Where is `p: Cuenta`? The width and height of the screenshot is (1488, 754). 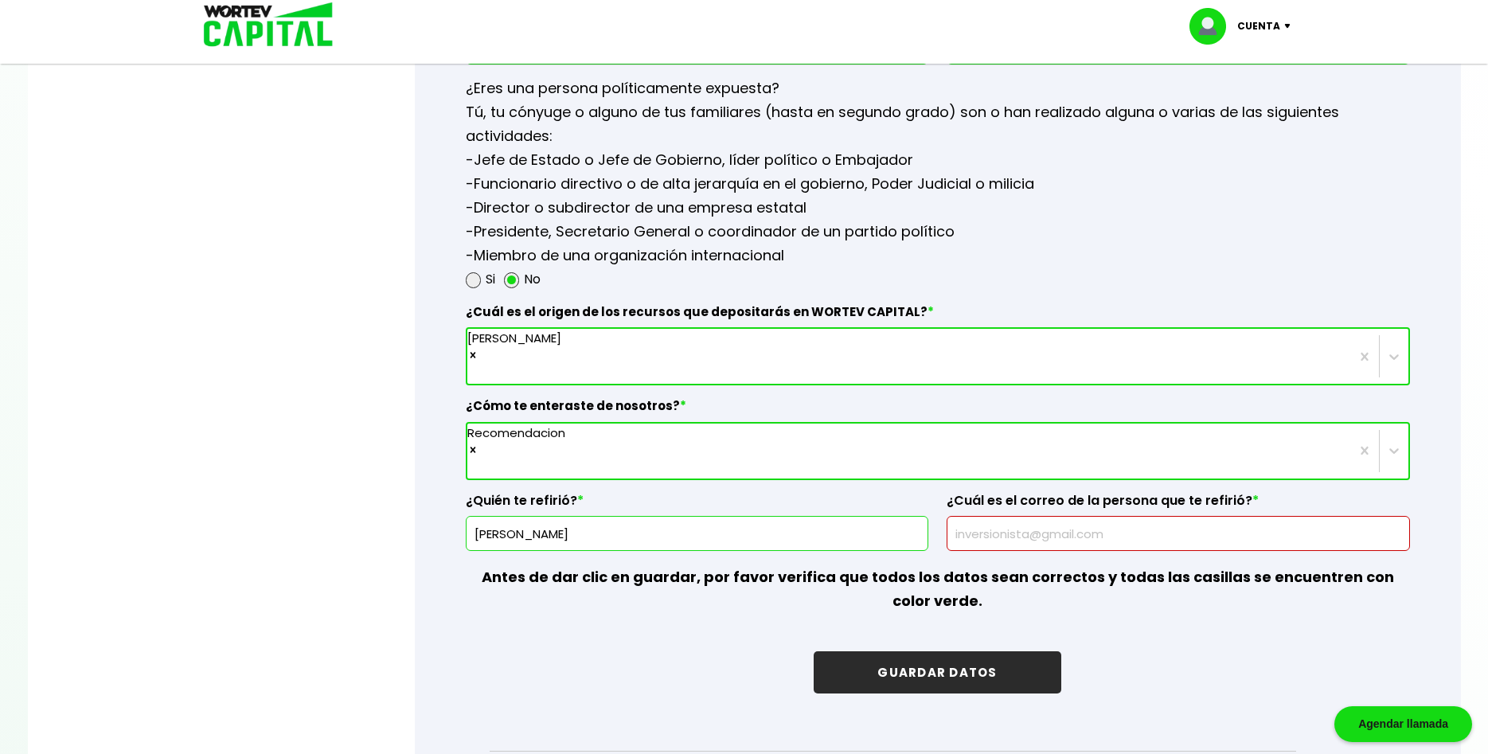 p: Cuenta is located at coordinates (1259, 26).